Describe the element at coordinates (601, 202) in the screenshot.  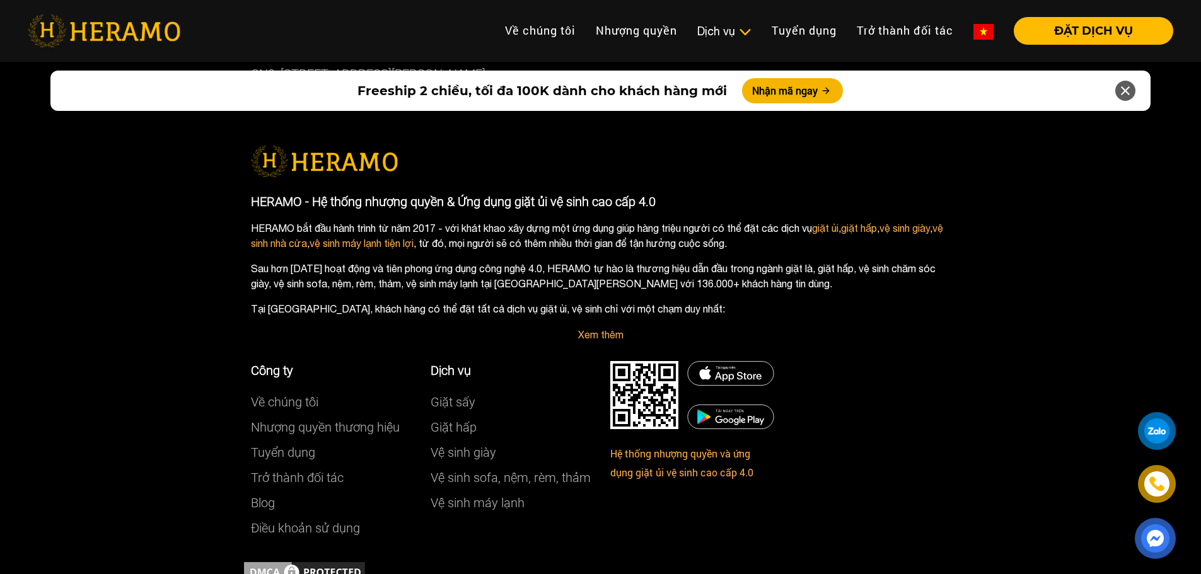
I see `p: HERAMO - Hệ thống nhượng quyền & Ứng dụng giặt ủi vệ sinh cao cấp 4.0` at that location.